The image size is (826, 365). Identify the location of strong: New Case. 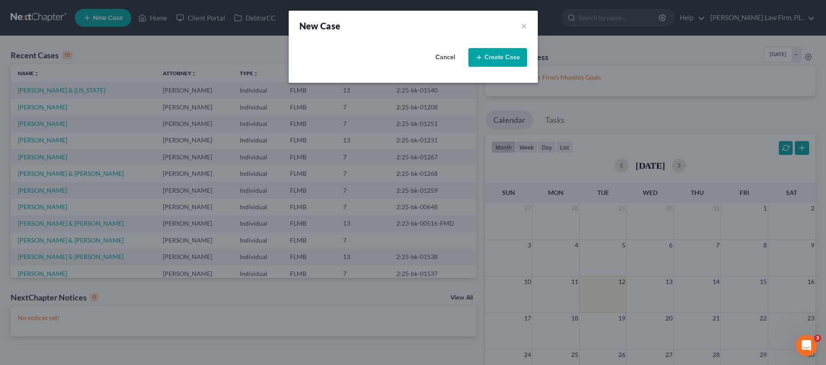
(320, 26).